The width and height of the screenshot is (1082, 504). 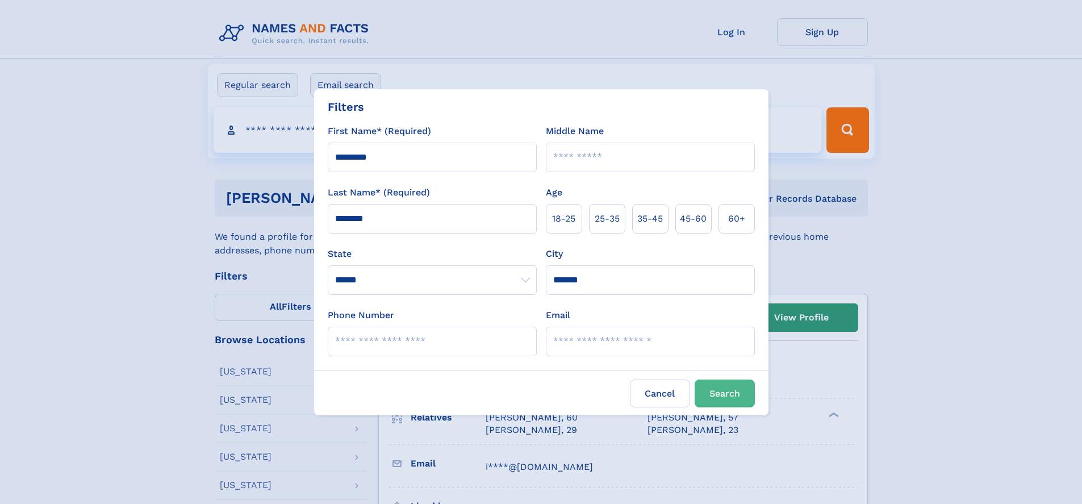 I want to click on span: 60+, so click(x=737, y=219).